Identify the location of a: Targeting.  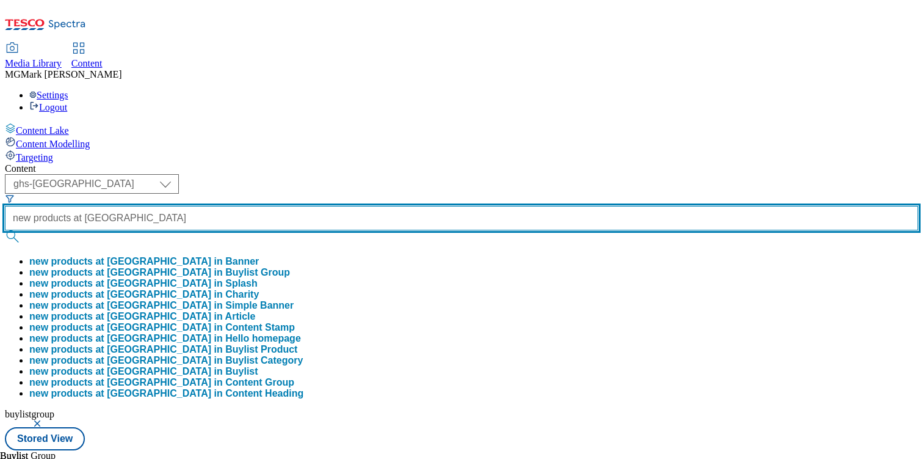
(462, 156).